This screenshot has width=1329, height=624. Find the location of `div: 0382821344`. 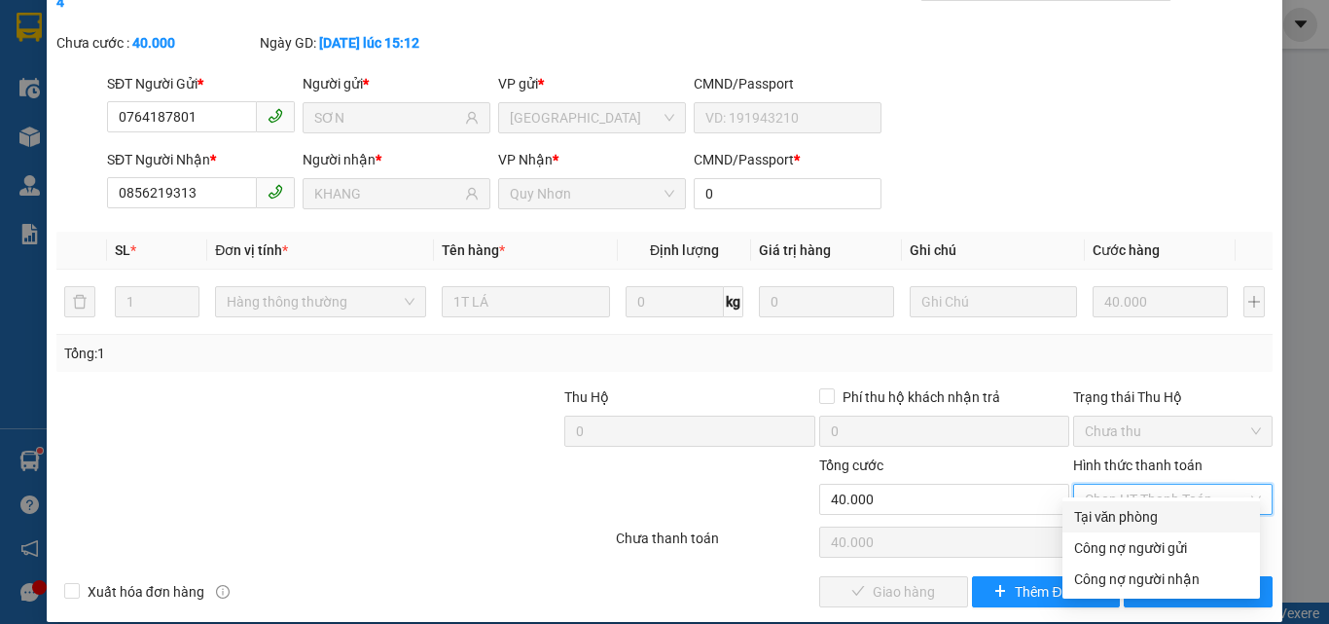

div: 0382821344 is located at coordinates (85, 77).